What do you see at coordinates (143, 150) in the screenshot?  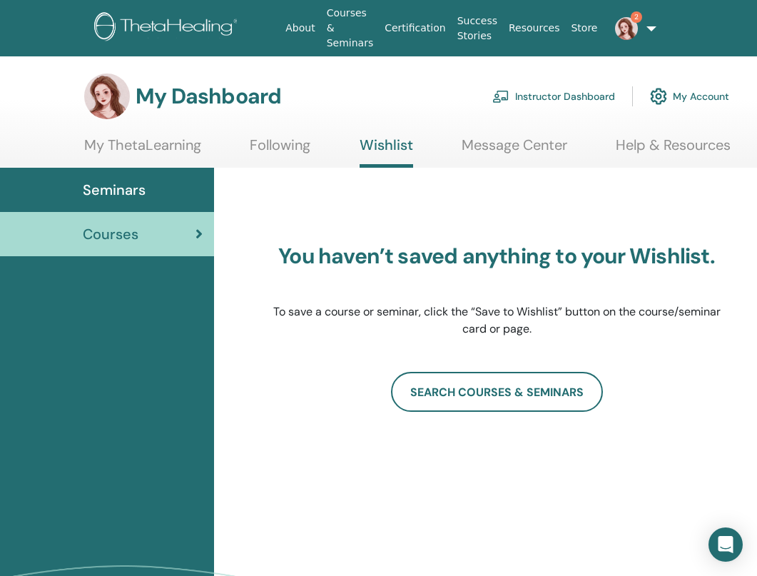 I see `a: My ThetaLearning` at bounding box center [143, 150].